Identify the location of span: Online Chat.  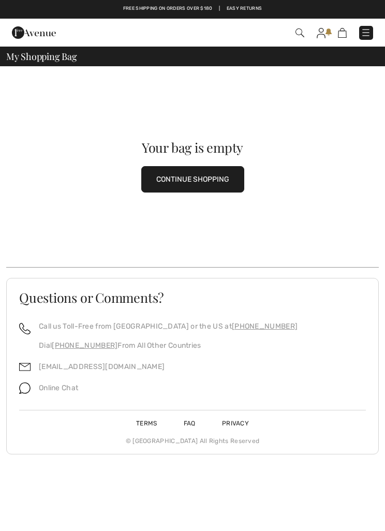
(58, 388).